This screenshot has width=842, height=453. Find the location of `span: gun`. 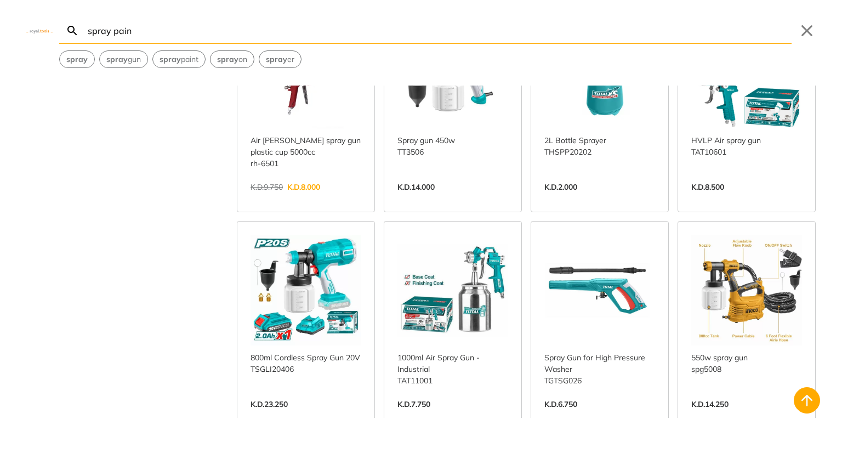

span: gun is located at coordinates (123, 59).